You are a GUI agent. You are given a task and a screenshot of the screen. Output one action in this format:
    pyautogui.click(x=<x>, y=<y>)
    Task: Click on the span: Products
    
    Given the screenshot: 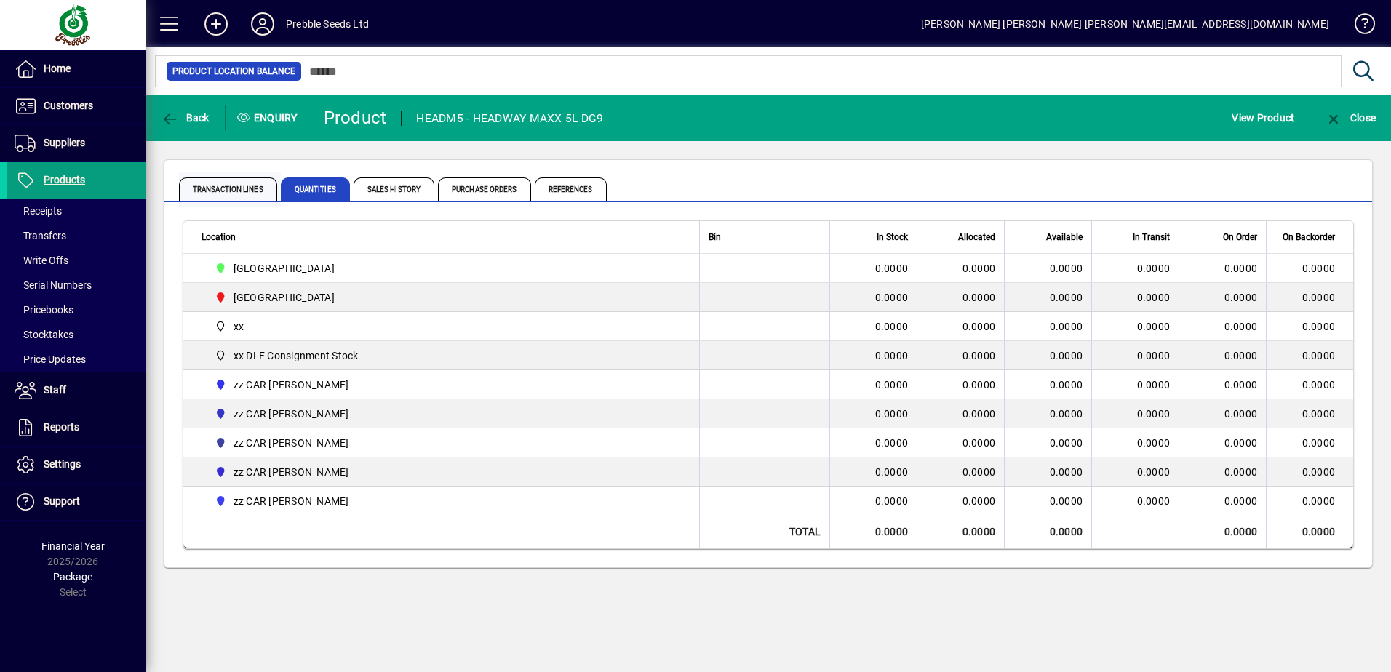 What is the action you would take?
    pyautogui.click(x=64, y=180)
    